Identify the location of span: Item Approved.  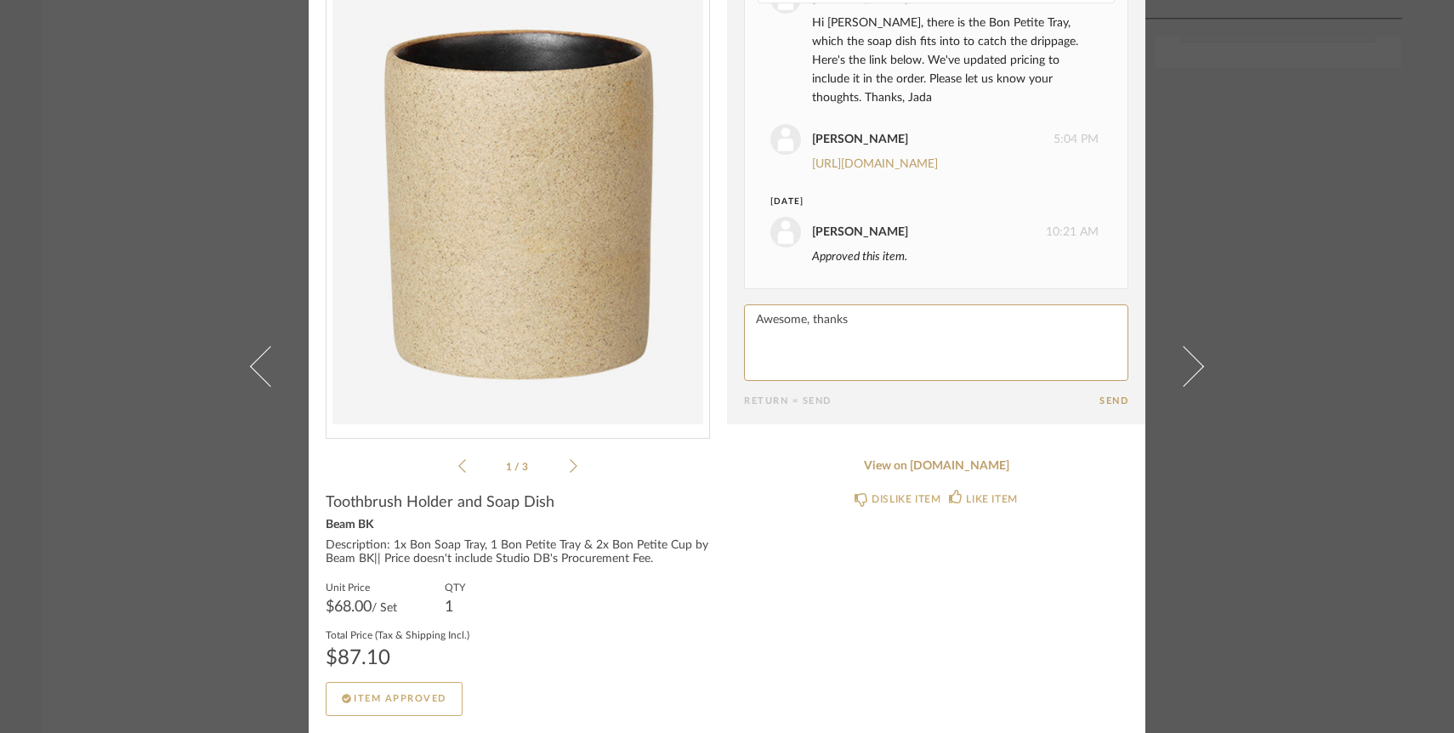
(400, 698).